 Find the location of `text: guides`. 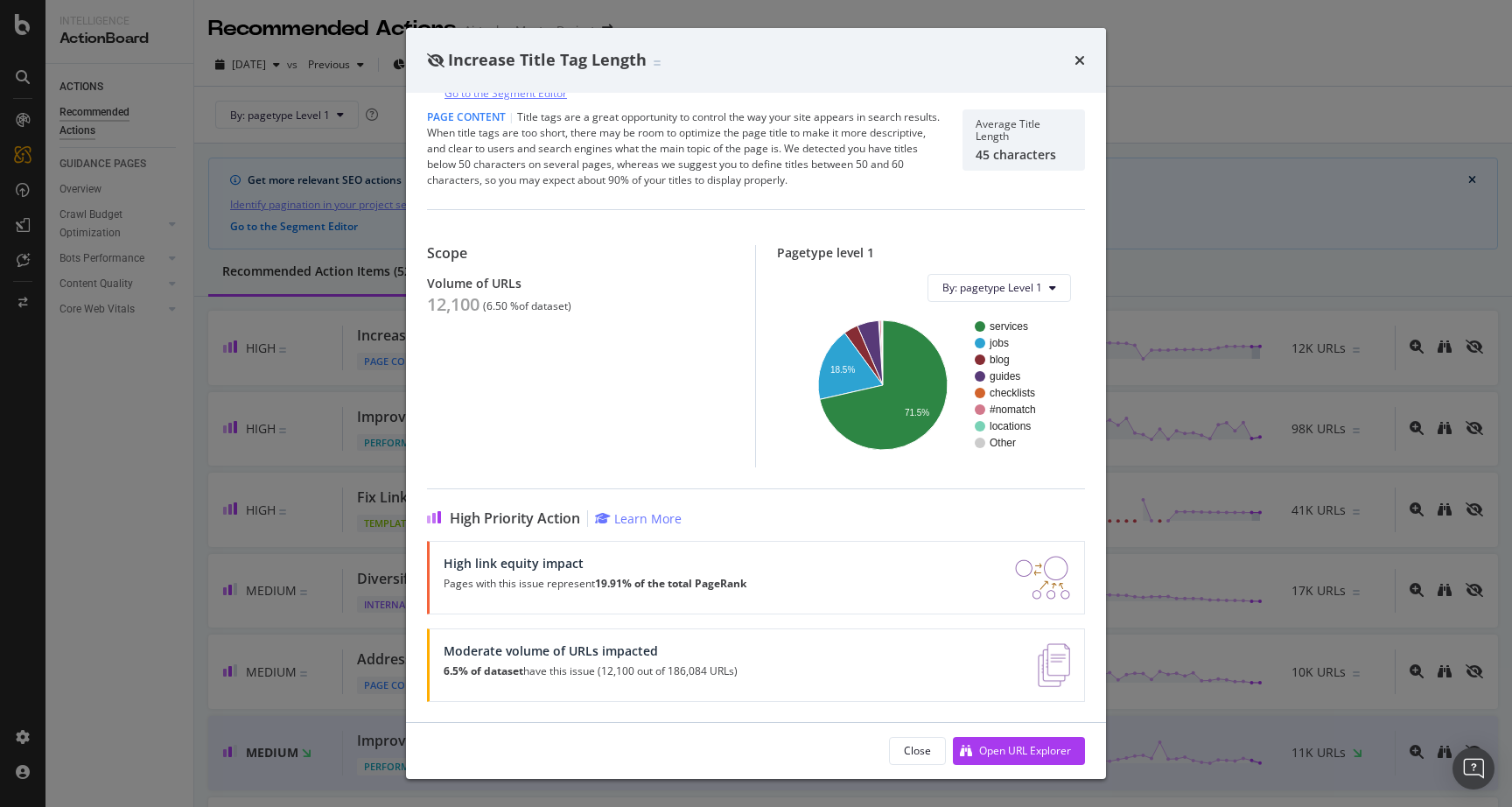

text: guides is located at coordinates (1005, 377).